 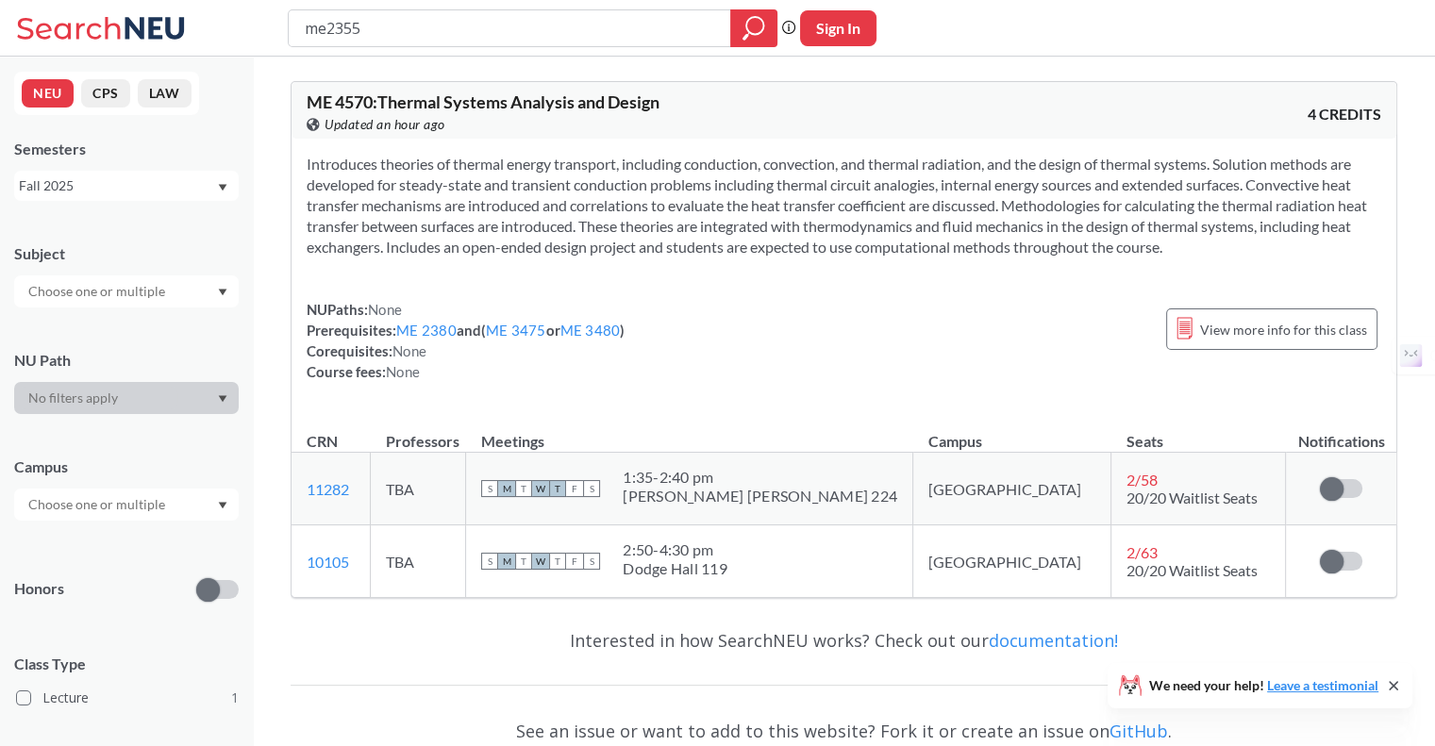 What do you see at coordinates (327, 489) in the screenshot?
I see `a: 11282` at bounding box center [327, 489].